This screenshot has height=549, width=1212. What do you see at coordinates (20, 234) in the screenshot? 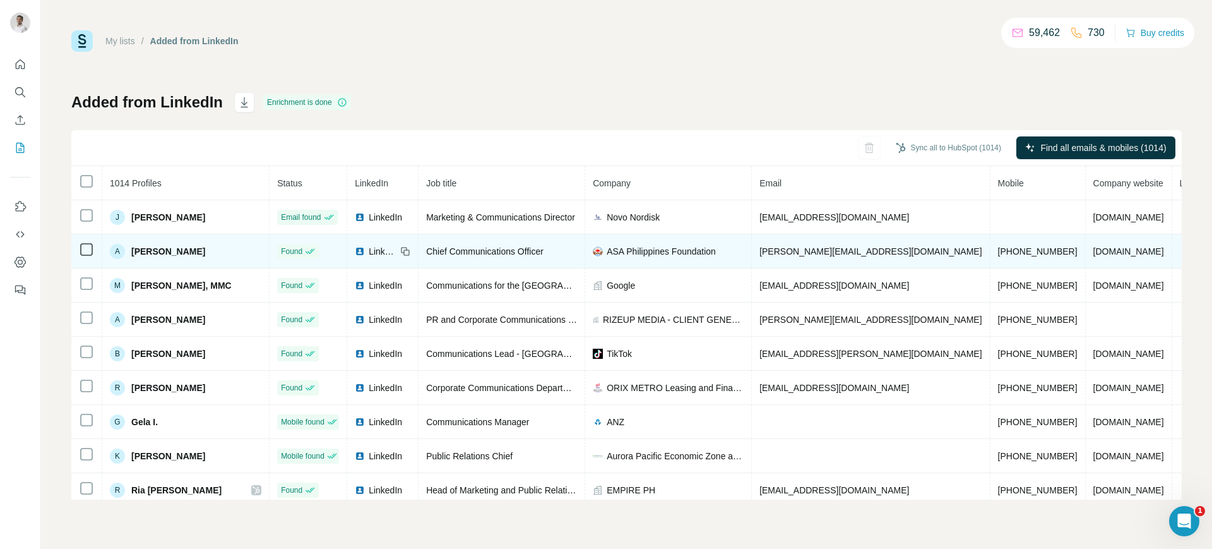
I see `button: Use Surfe API` at bounding box center [20, 234].